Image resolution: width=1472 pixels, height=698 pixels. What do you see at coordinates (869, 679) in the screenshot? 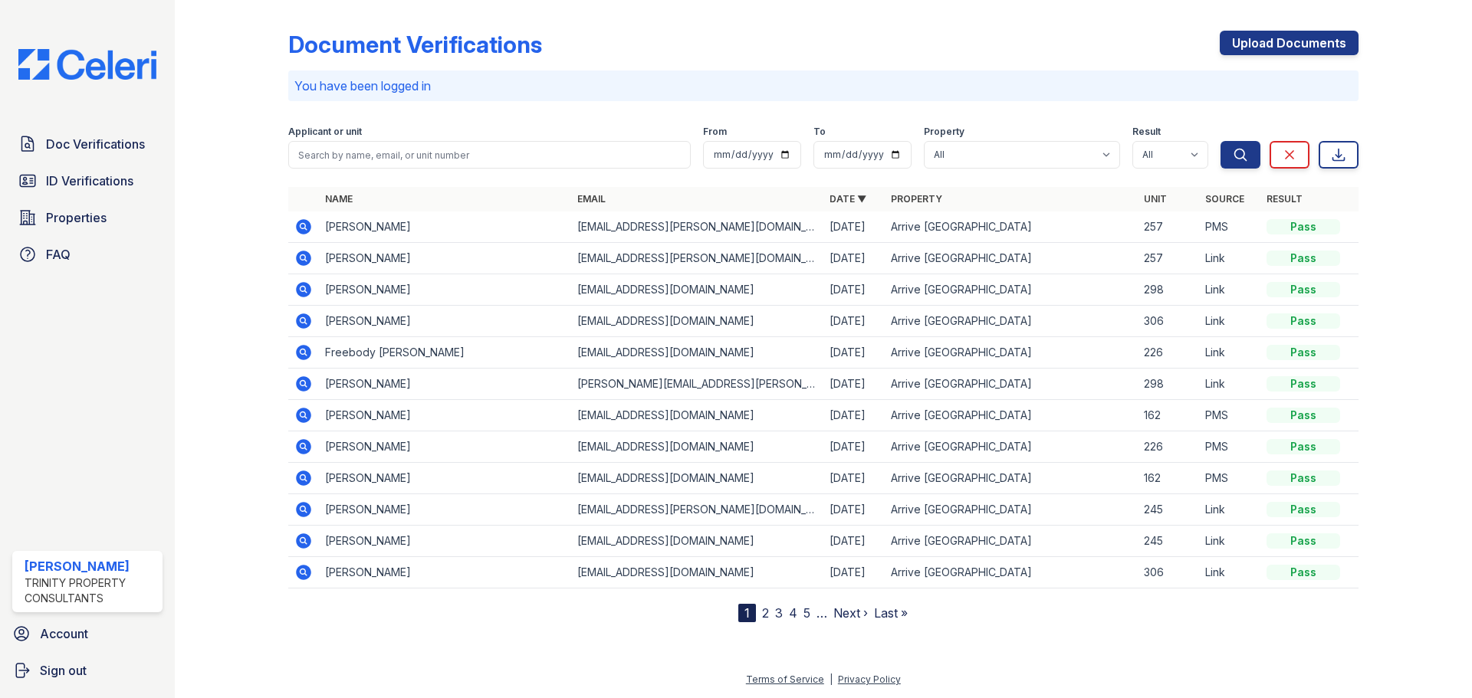
I see `a: Privacy Policy` at bounding box center [869, 679].